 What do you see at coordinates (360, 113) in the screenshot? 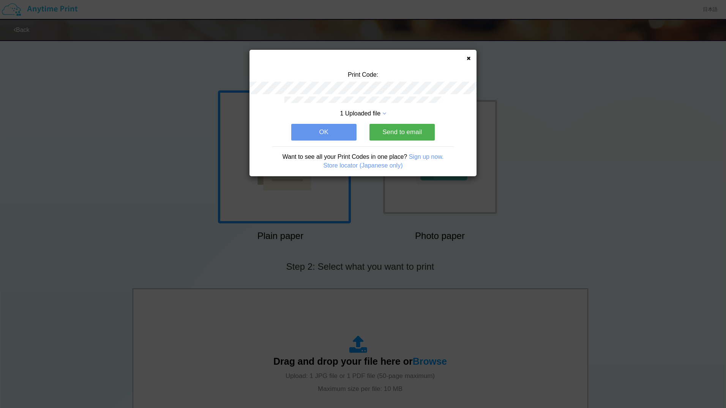
I see `span: 1 Uploaded file` at bounding box center [360, 113].